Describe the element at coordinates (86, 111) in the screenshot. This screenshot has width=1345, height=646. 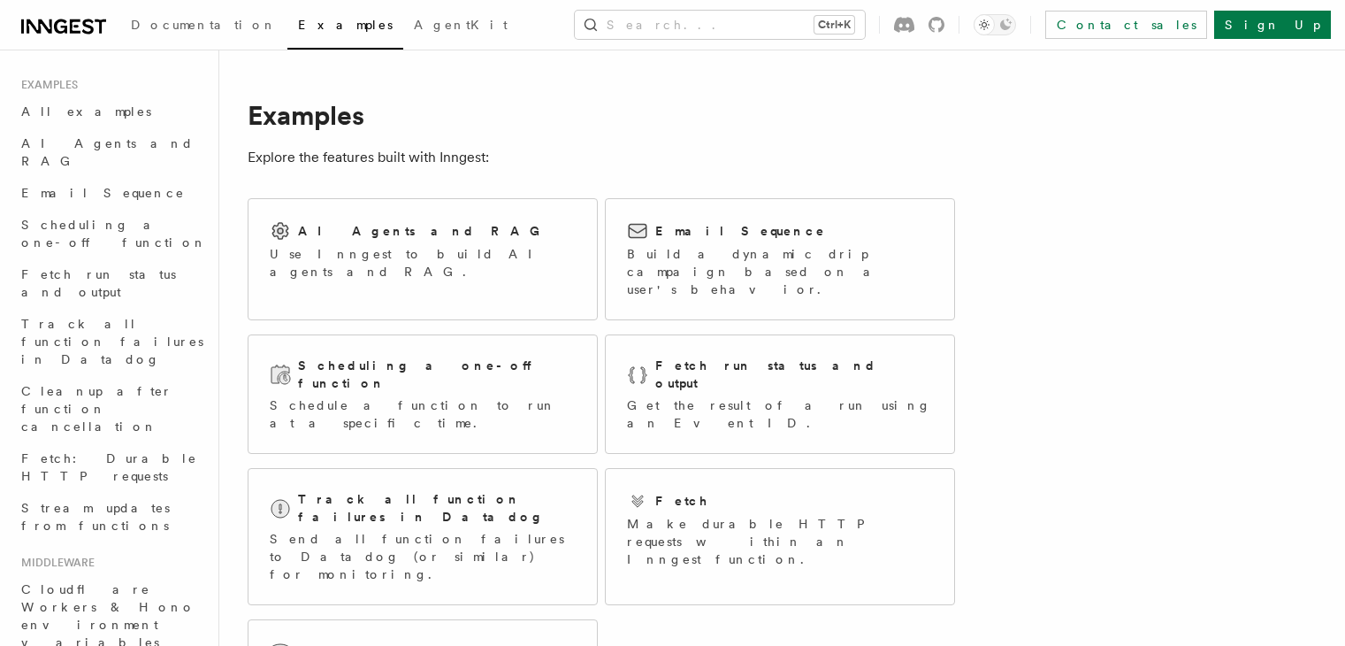
I see `span: All examples` at that location.